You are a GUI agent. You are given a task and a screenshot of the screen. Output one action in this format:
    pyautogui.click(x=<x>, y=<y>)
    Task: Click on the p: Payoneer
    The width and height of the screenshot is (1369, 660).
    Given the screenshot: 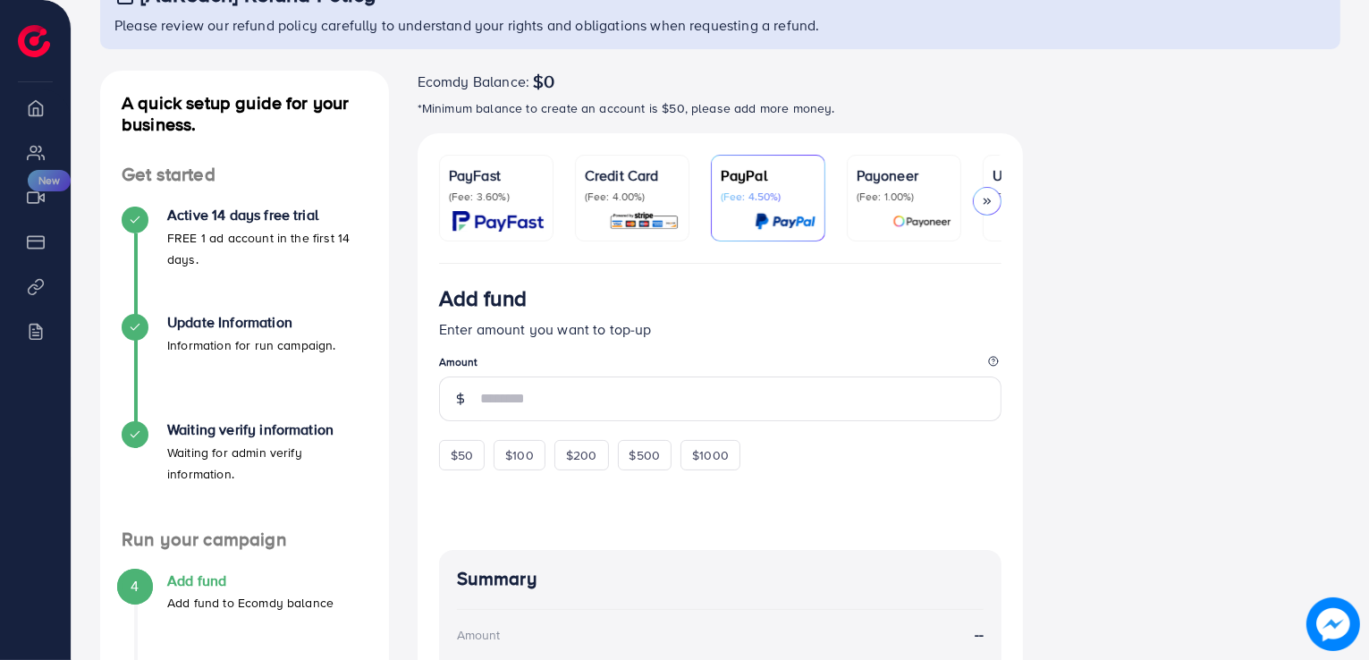 What is the action you would take?
    pyautogui.click(x=904, y=175)
    